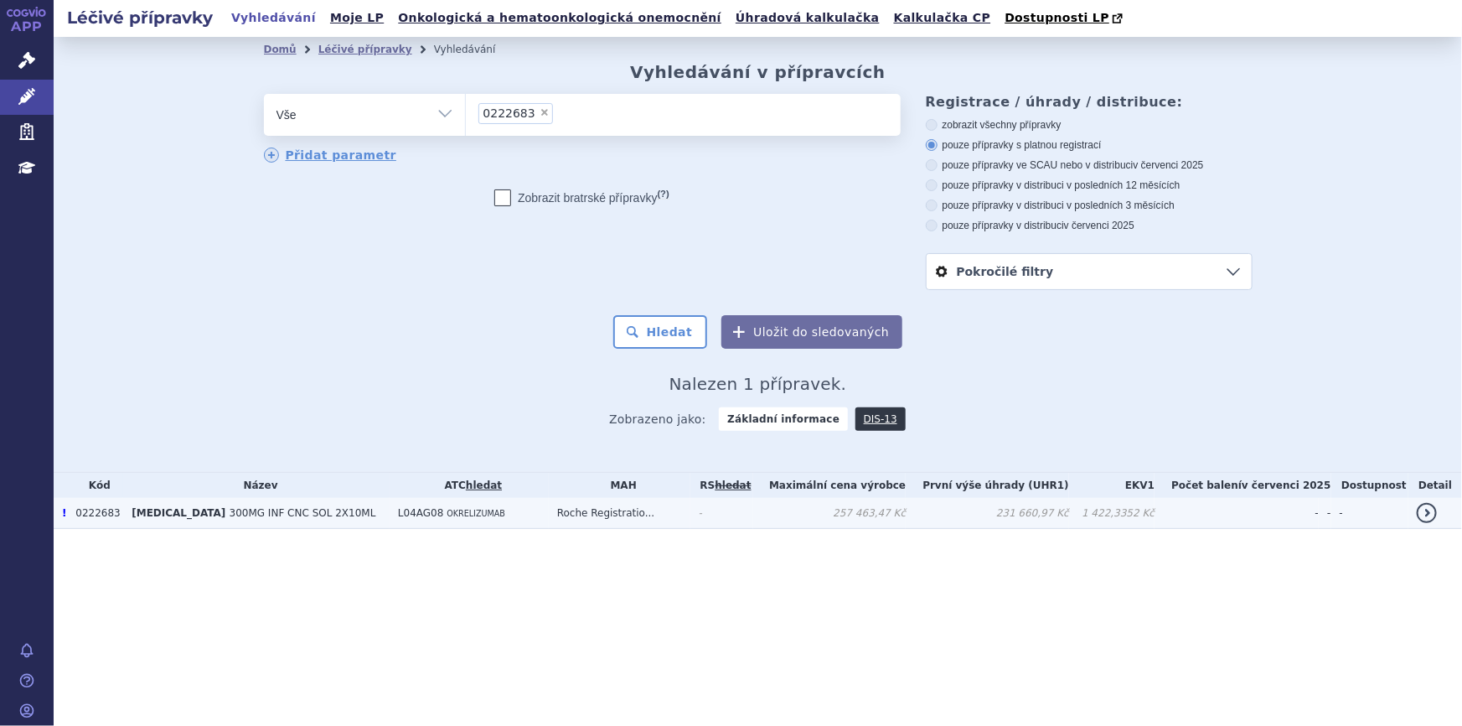  I want to click on td: 0222683, so click(95, 513).